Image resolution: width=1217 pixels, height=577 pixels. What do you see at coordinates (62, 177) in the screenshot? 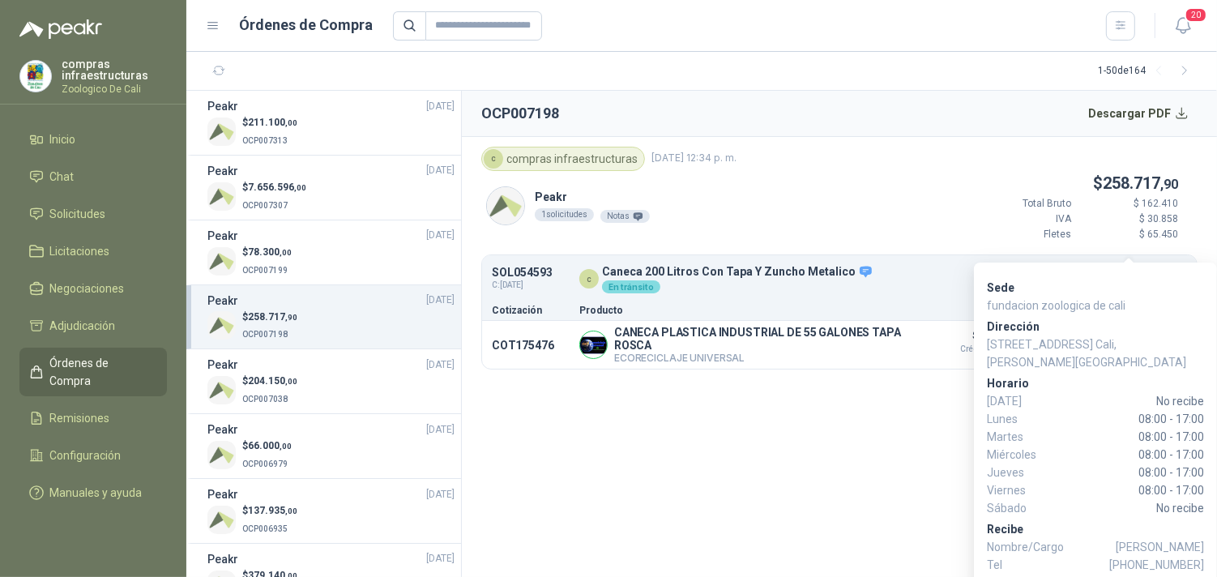
I see `span: Chat` at bounding box center [62, 177].